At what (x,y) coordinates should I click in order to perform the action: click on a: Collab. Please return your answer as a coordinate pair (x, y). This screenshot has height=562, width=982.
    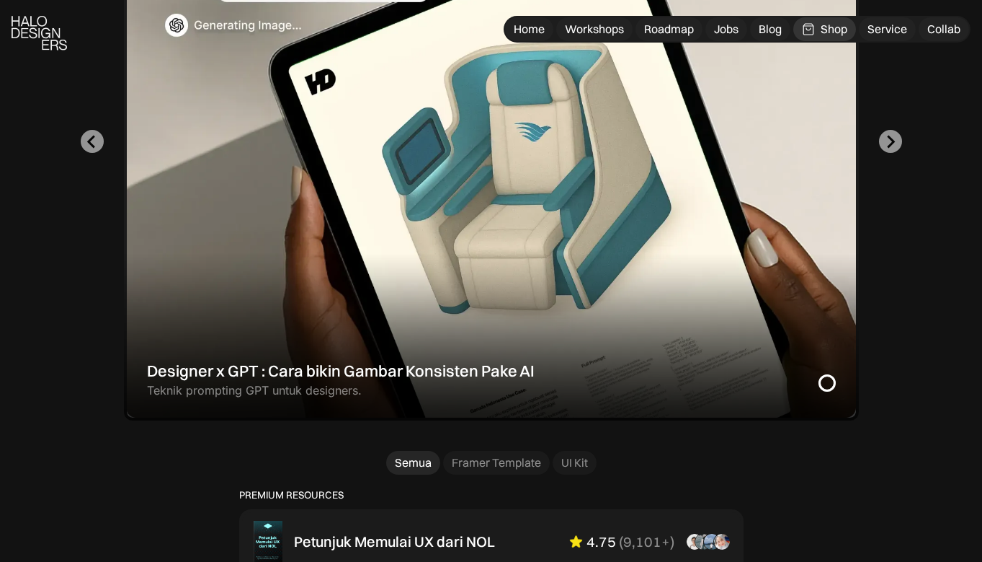
    Looking at the image, I should click on (944, 29).